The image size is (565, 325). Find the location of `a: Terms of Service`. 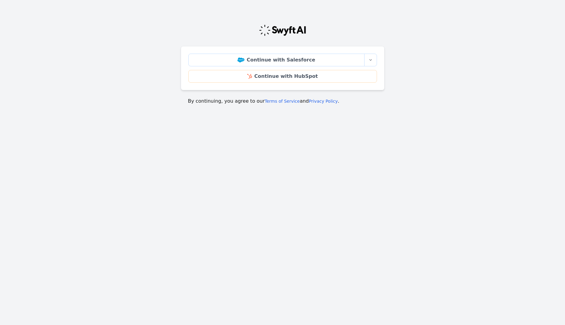

a: Terms of Service is located at coordinates (282, 101).